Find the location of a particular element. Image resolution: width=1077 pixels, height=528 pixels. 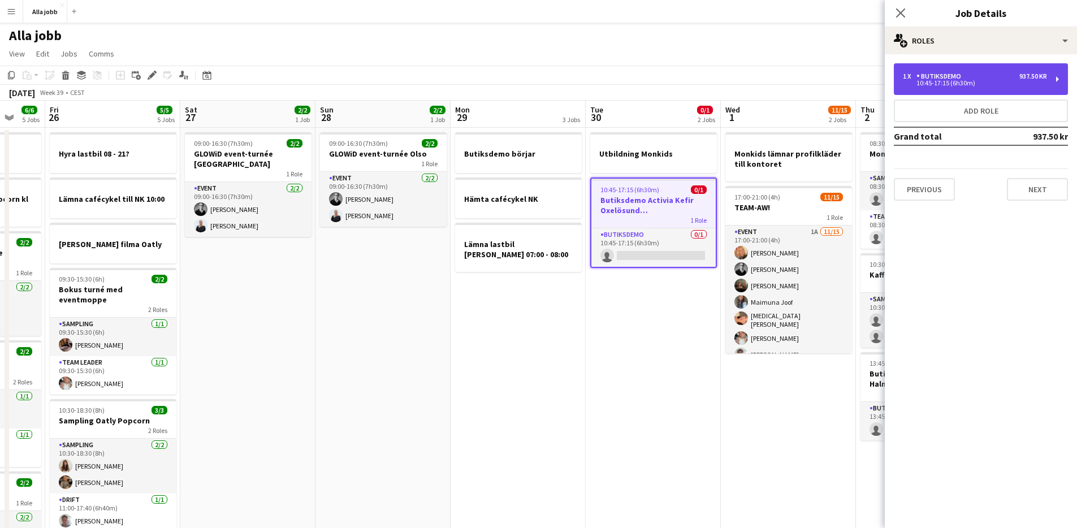

span: Mon is located at coordinates (463, 110).